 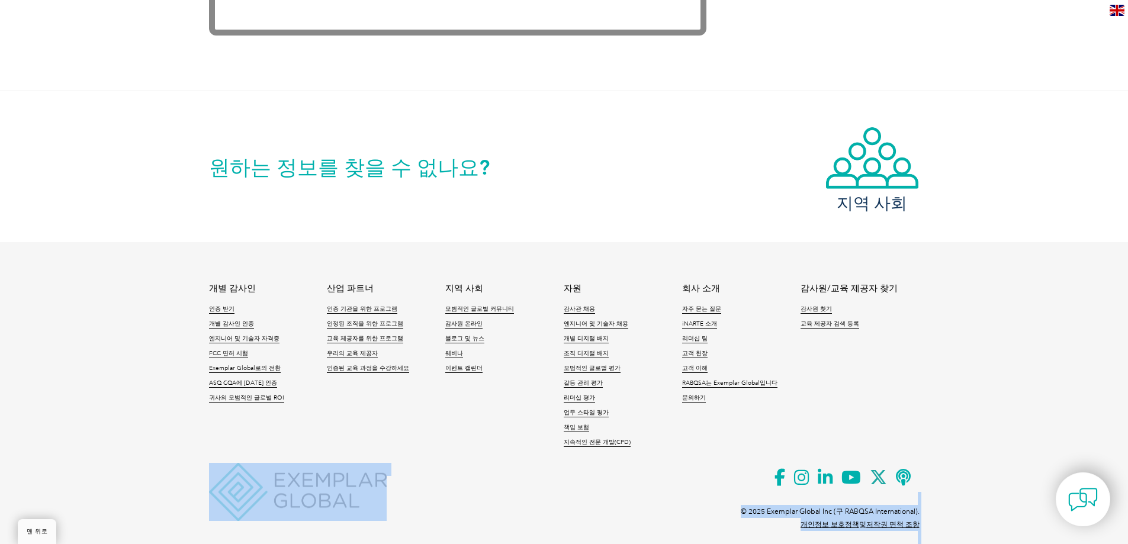 What do you see at coordinates (695, 368) in the screenshot?
I see `font: 고객 이해` at bounding box center [695, 368].